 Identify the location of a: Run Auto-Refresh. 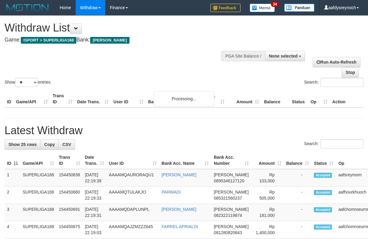
(336, 62).